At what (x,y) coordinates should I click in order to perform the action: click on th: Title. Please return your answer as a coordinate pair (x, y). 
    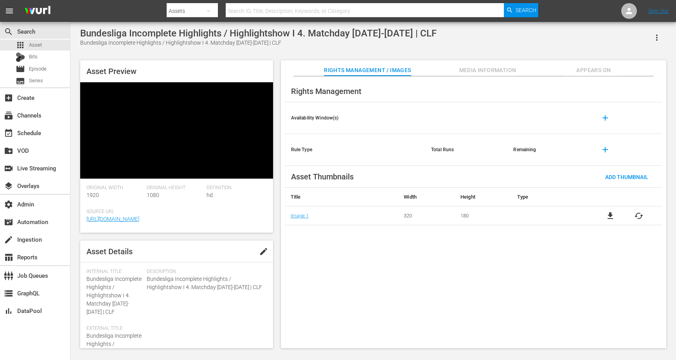
    Looking at the image, I should click on (342, 197).